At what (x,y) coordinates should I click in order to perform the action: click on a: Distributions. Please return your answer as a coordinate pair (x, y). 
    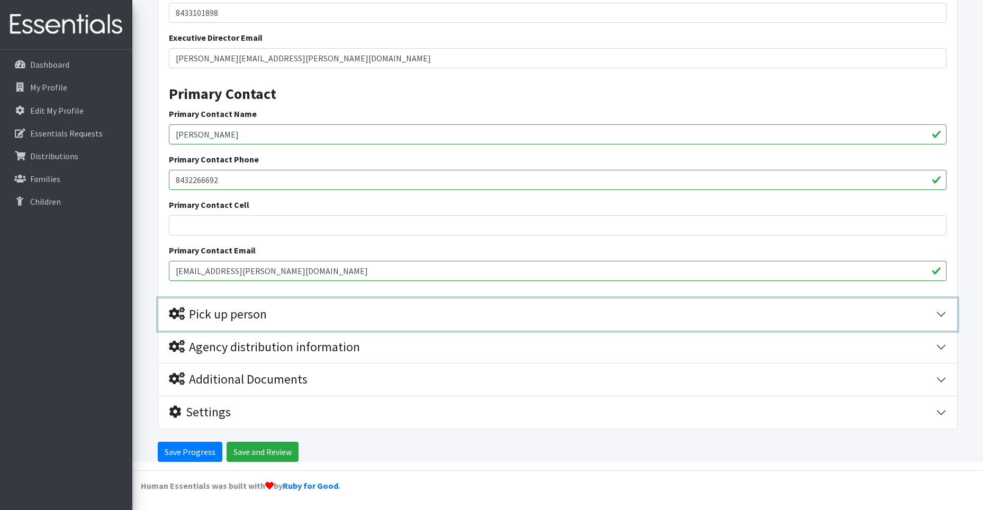
    Looking at the image, I should click on (66, 156).